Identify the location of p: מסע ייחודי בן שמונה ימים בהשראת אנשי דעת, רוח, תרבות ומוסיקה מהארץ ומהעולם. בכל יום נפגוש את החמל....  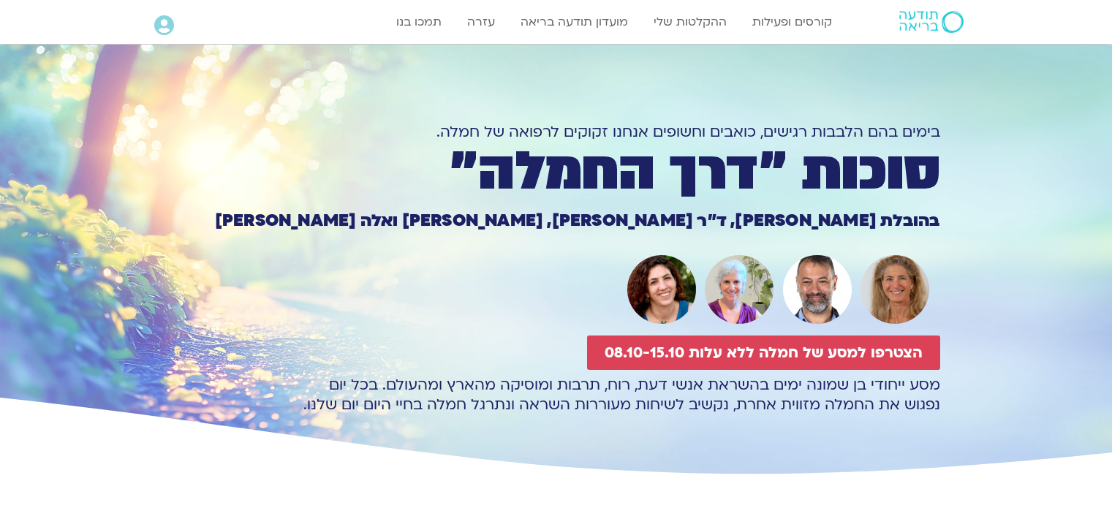
(556, 395).